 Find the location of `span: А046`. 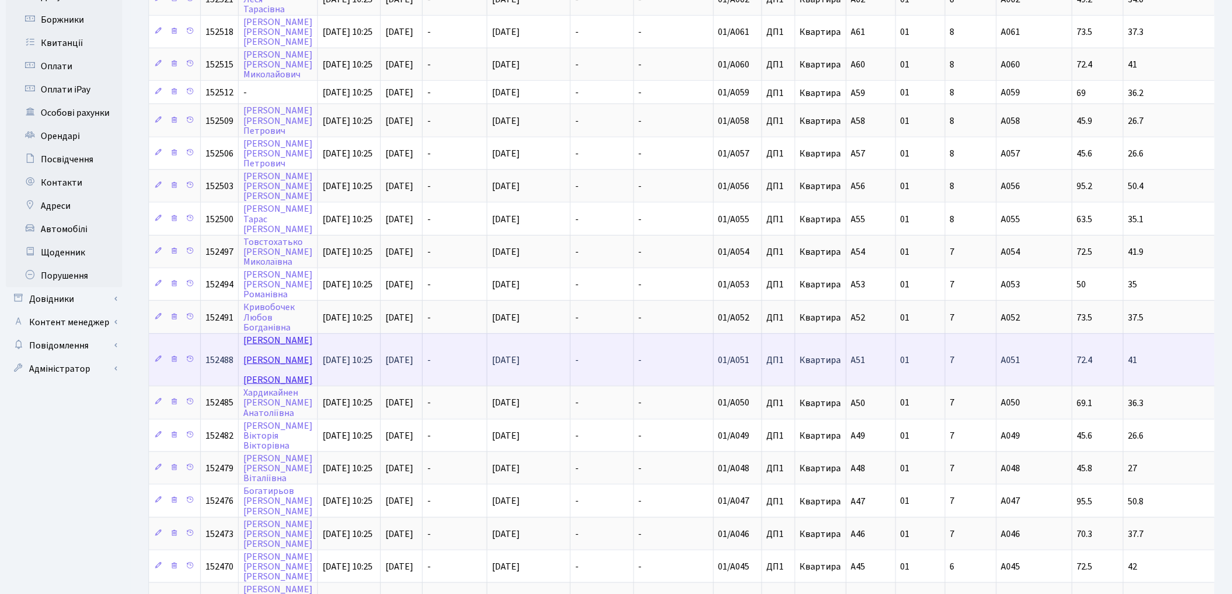

span: А046 is located at coordinates (1011, 534).